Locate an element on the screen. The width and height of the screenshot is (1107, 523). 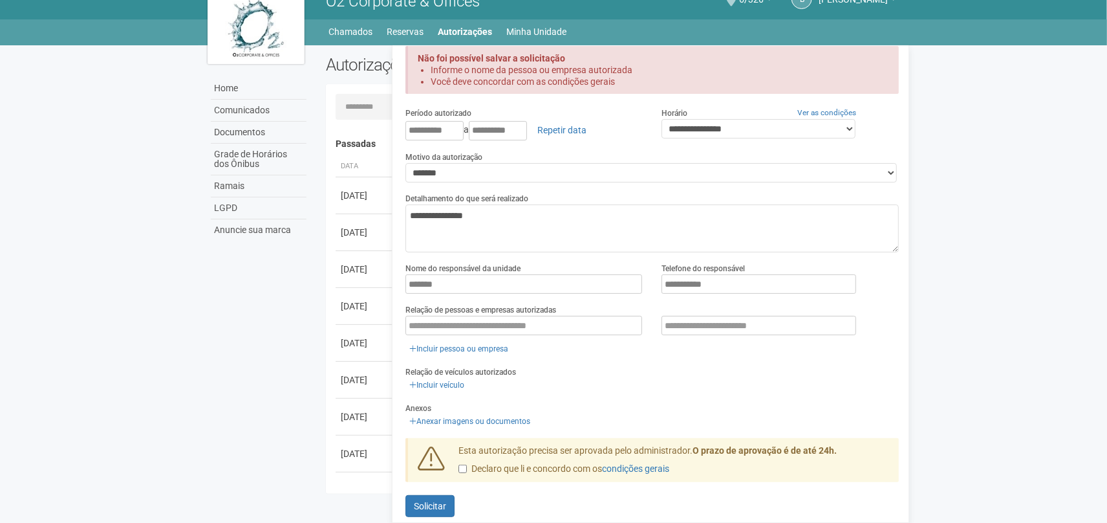
span: Solicitar is located at coordinates (430, 506).